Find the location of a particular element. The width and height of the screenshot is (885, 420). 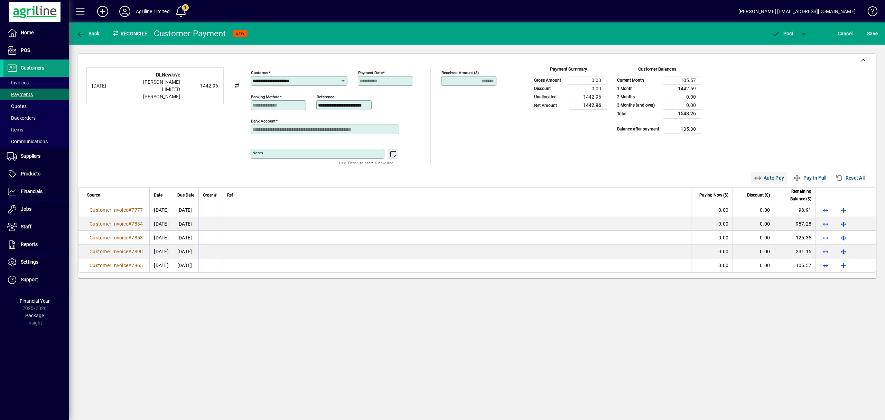

span: Quotes is located at coordinates (17, 106).